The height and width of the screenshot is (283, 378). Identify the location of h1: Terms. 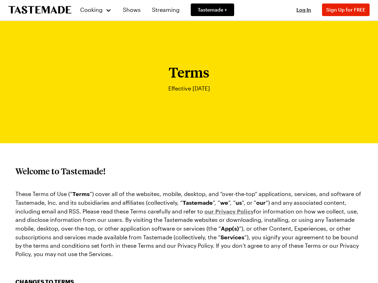
(189, 72).